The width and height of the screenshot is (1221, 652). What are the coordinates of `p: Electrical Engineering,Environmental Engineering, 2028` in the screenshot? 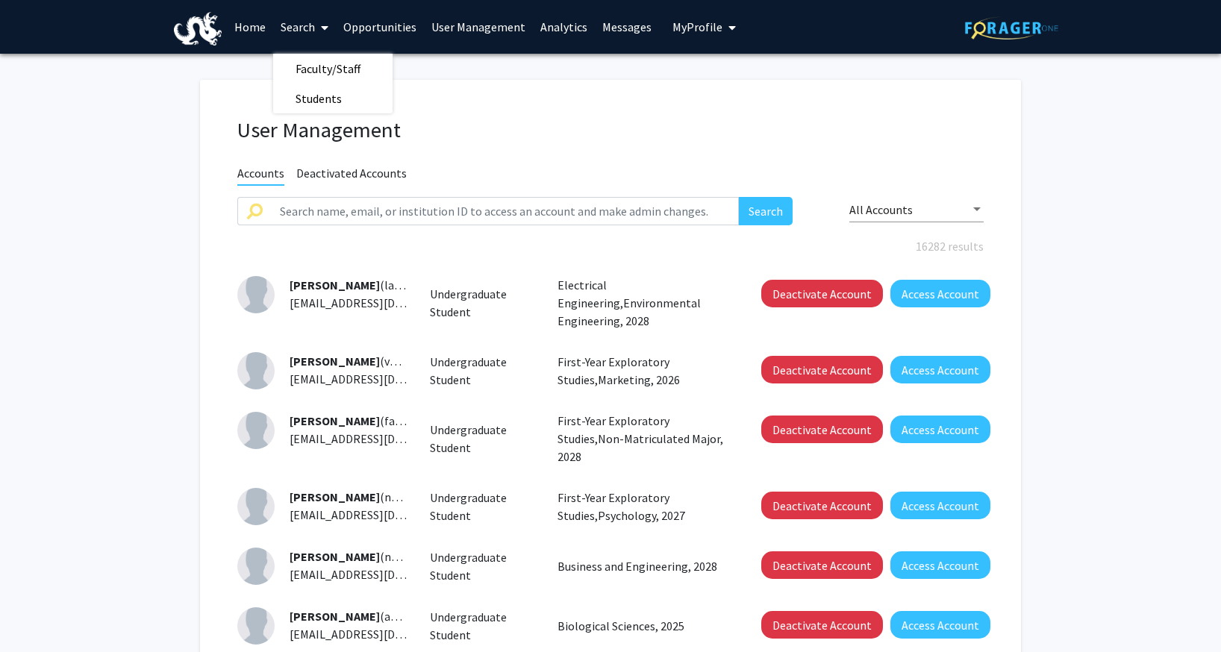 It's located at (642, 303).